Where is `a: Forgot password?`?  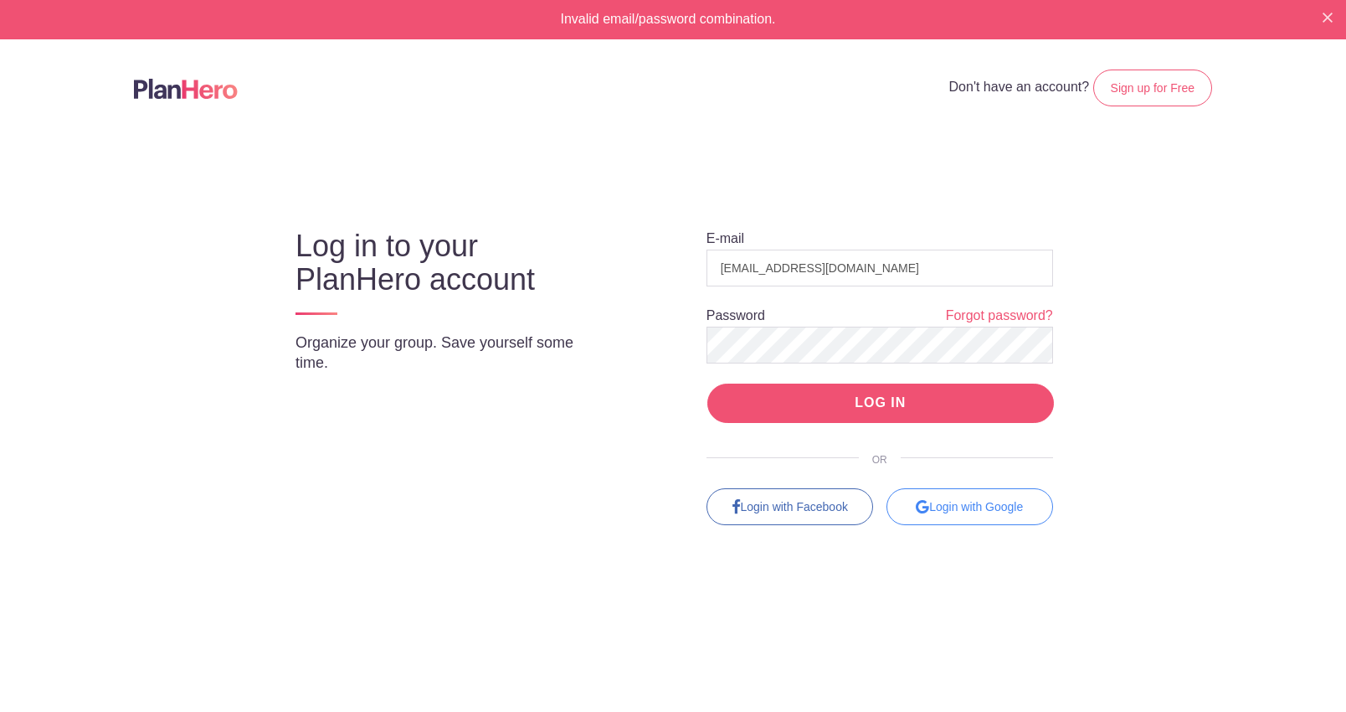
a: Forgot password? is located at coordinates (999, 316).